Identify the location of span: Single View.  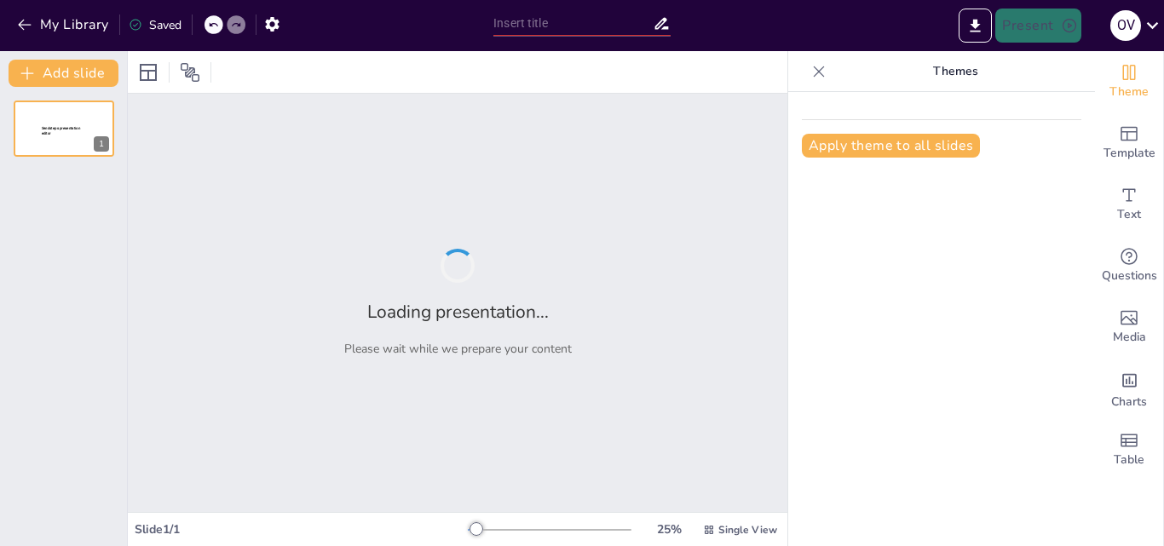
(747, 530).